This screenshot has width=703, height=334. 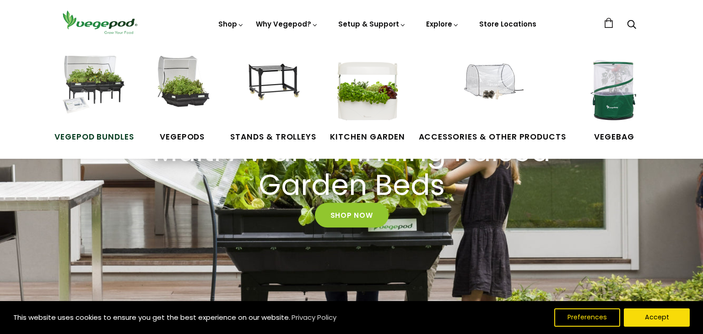 What do you see at coordinates (368, 90) in the screenshot?
I see `img: Kitchen Garden` at bounding box center [368, 90].